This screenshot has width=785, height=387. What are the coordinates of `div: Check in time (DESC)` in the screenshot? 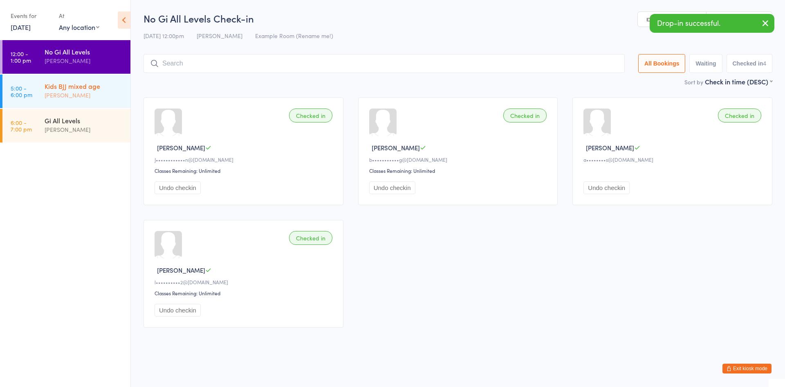 It's located at (739, 81).